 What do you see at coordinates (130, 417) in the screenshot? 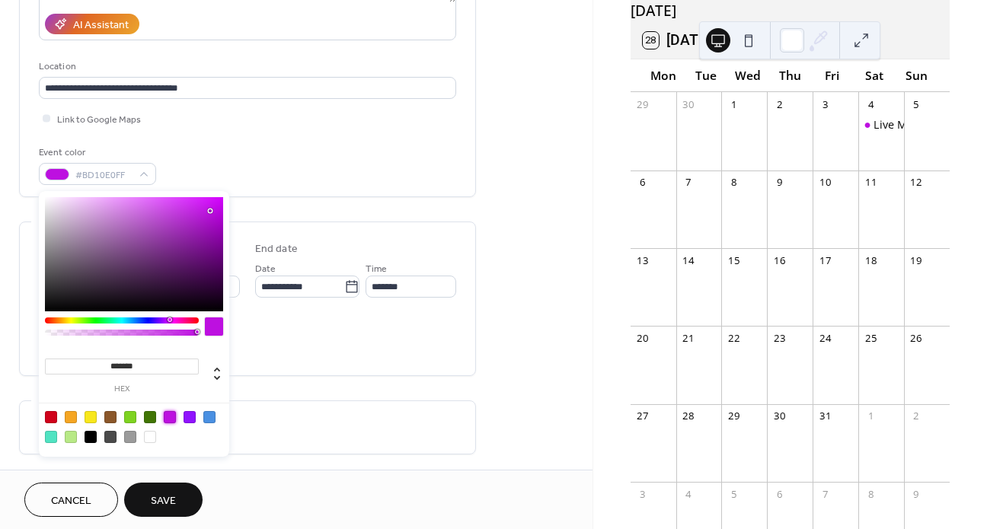
I see `div: #7ED321` at bounding box center [130, 417].